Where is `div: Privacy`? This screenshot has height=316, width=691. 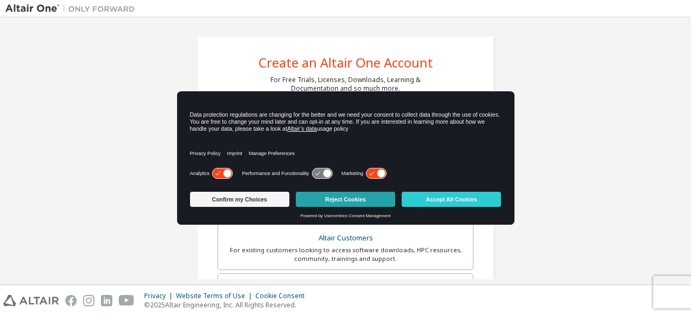 div: Privacy is located at coordinates (160, 296).